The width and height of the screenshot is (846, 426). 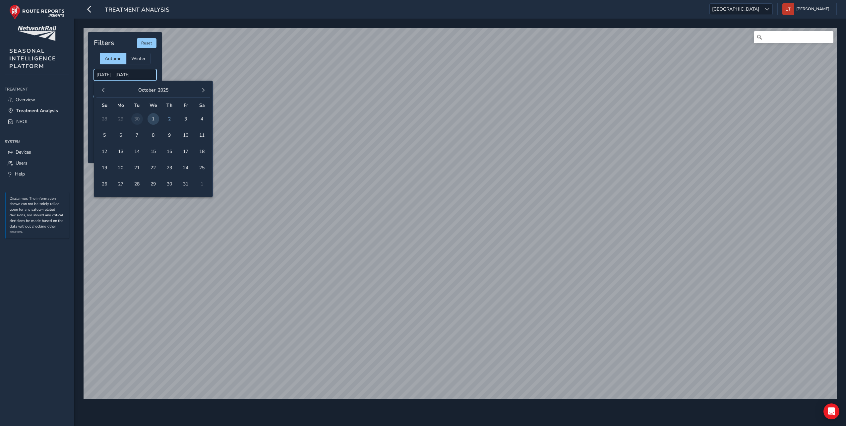 What do you see at coordinates (138, 58) in the screenshot?
I see `div: Winter` at bounding box center [138, 58].